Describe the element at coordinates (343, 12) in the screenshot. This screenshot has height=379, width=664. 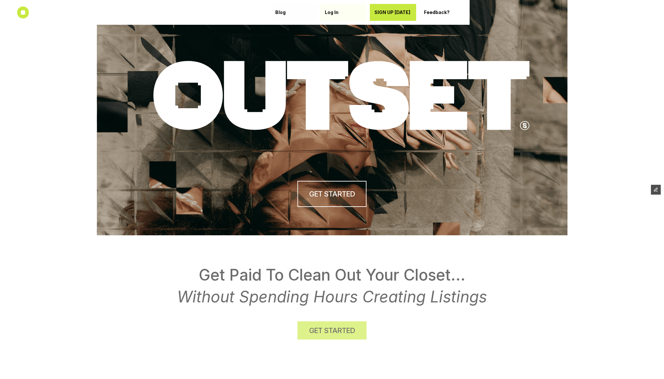
I see `a: Log In` at that location.